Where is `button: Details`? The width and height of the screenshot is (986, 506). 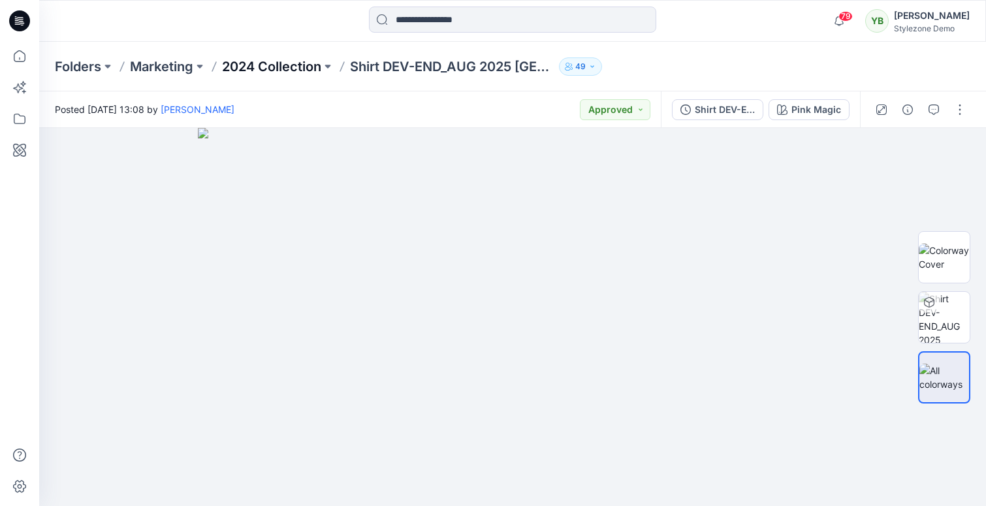 button: Details is located at coordinates (907, 110).